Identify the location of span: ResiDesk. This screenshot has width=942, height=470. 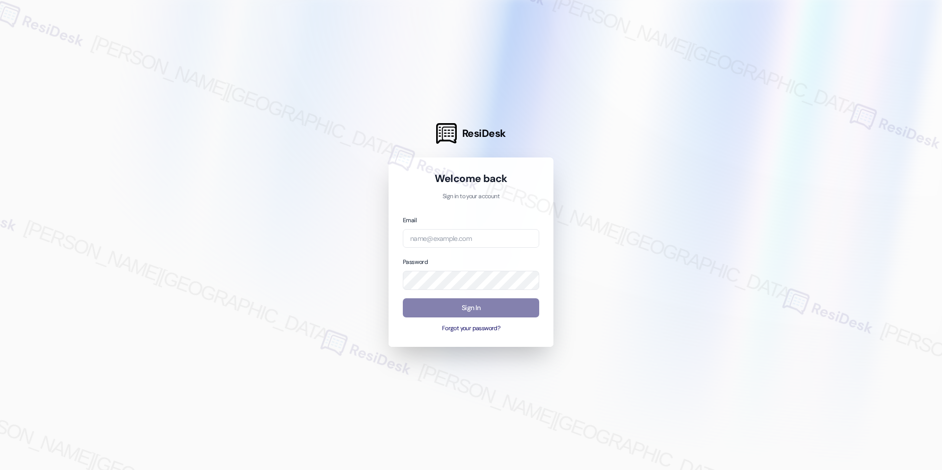
(484, 133).